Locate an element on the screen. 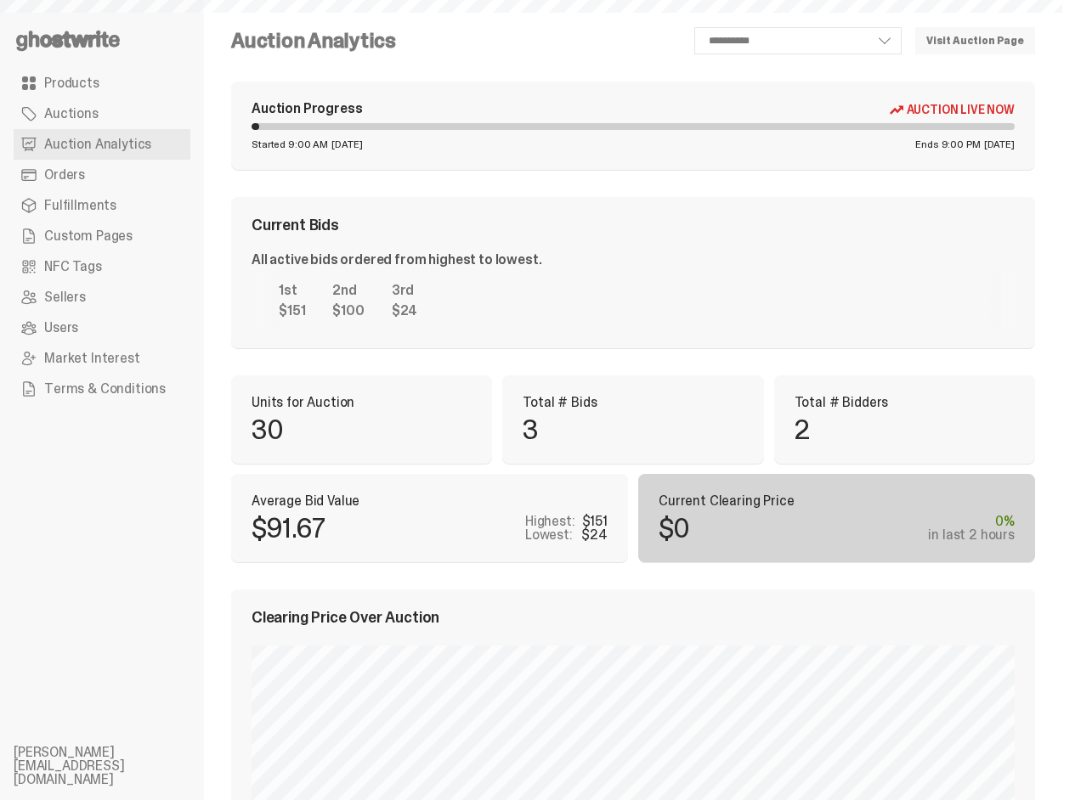  span: Users is located at coordinates (61, 328).